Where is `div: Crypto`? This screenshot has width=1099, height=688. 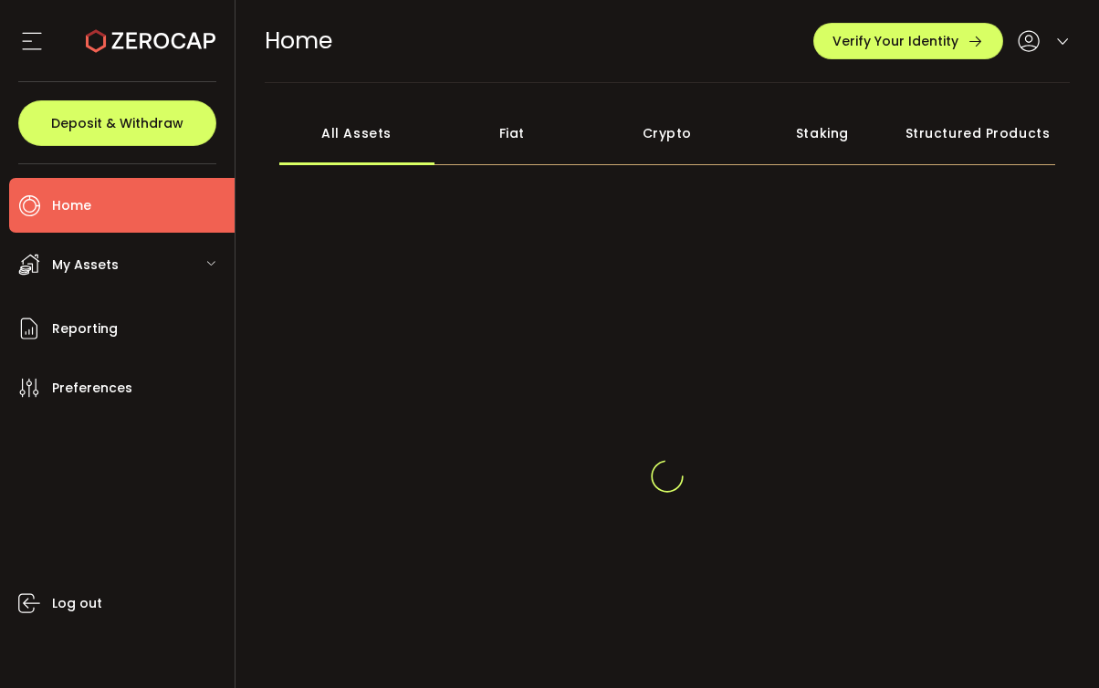 div: Crypto is located at coordinates (667, 133).